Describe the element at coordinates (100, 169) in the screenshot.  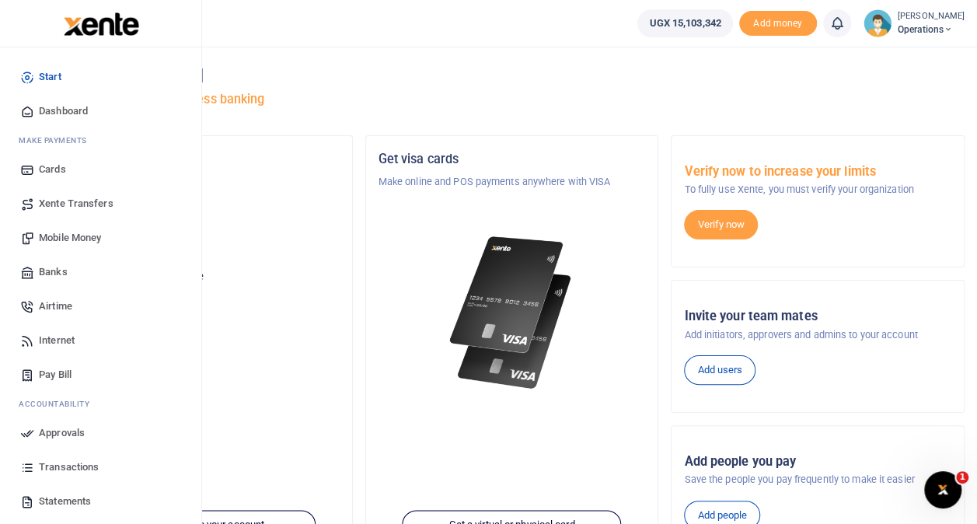
I see `a: Cards` at that location.